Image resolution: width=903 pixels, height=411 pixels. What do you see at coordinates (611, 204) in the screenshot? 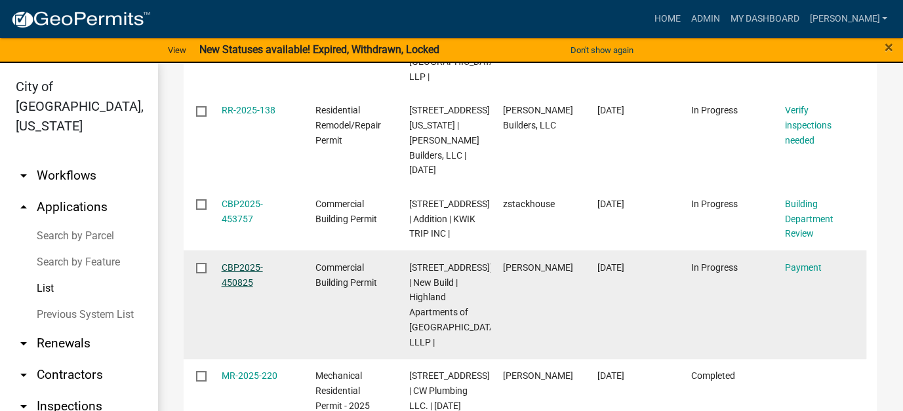
I see `span: 07/23/2025` at bounding box center [611, 204].